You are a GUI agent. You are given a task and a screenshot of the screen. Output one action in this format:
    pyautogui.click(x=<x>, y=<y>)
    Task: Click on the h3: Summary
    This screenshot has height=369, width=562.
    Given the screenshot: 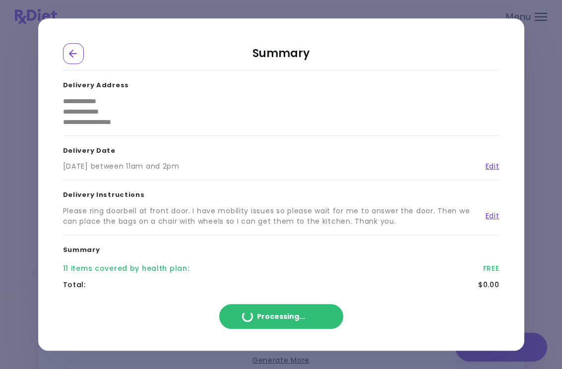 What is the action you would take?
    pyautogui.click(x=281, y=248)
    